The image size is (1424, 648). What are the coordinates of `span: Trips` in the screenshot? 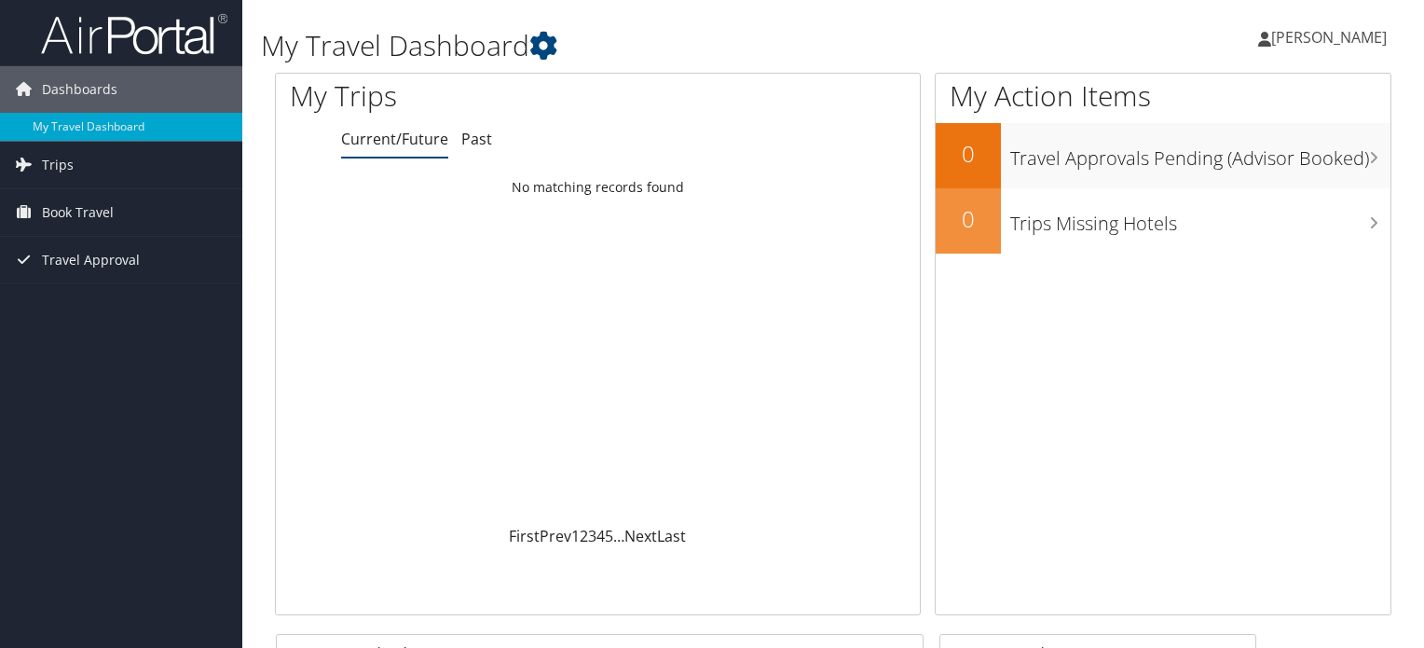 It's located at (58, 165).